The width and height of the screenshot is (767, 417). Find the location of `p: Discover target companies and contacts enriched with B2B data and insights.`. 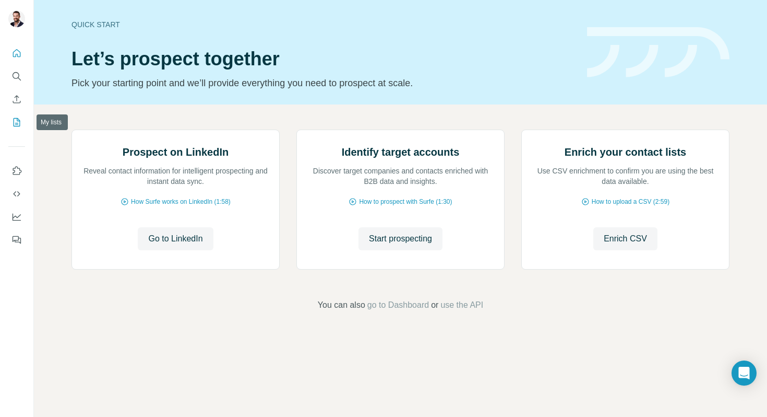

p: Discover target companies and contacts enriched with B2B data and insights. is located at coordinates (400, 176).